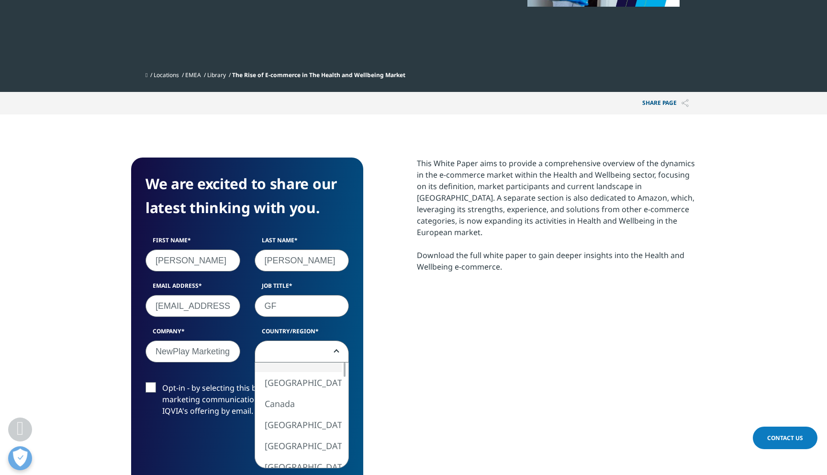 This screenshot has height=475, width=827. Describe the element at coordinates (299, 403) in the screenshot. I see `li: Canada` at that location.